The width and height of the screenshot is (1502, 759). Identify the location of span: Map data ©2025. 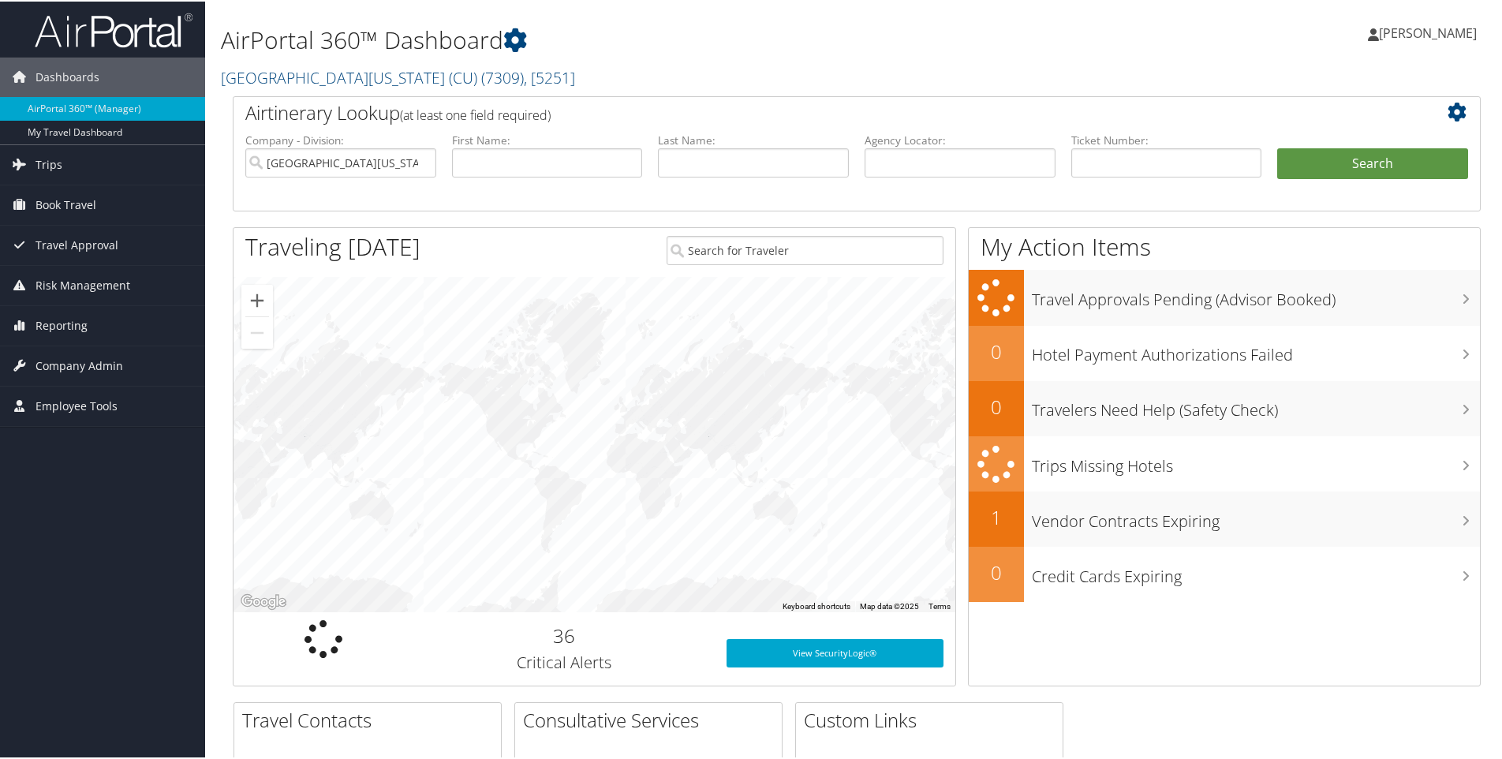
(889, 604).